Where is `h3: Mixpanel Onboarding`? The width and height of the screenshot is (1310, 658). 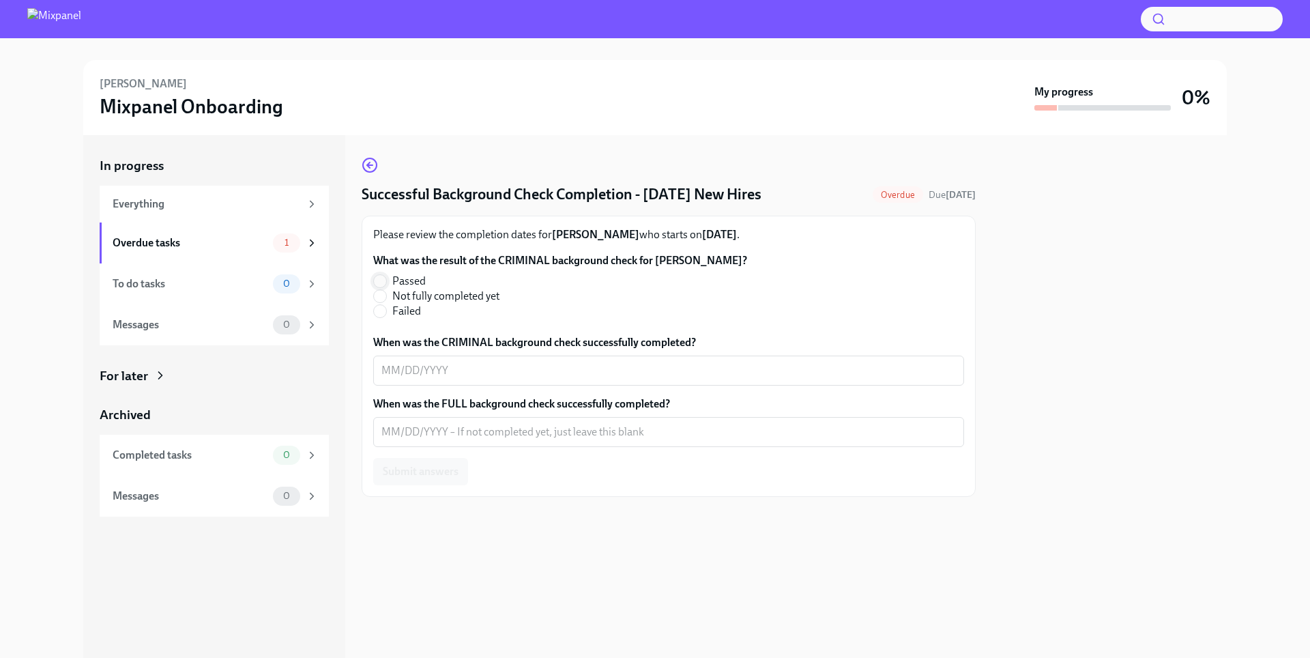
h3: Mixpanel Onboarding is located at coordinates (191, 106).